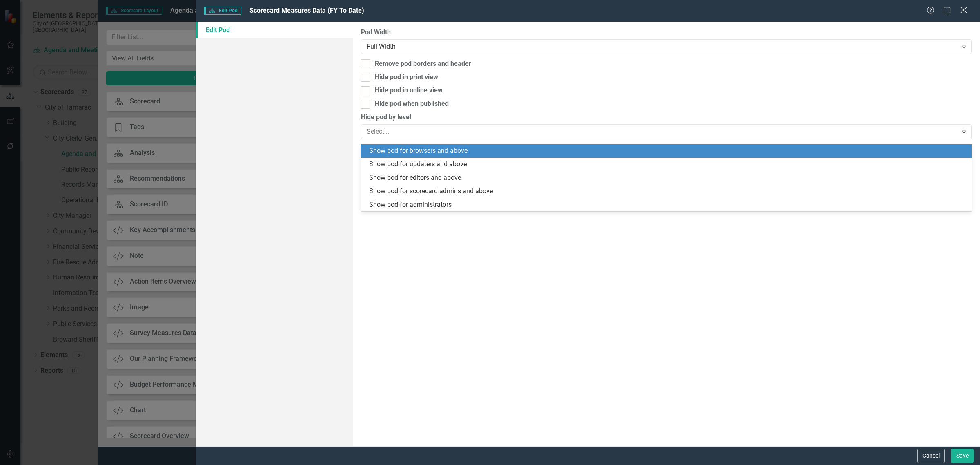 This screenshot has width=980, height=465. I want to click on button: Save, so click(963, 455).